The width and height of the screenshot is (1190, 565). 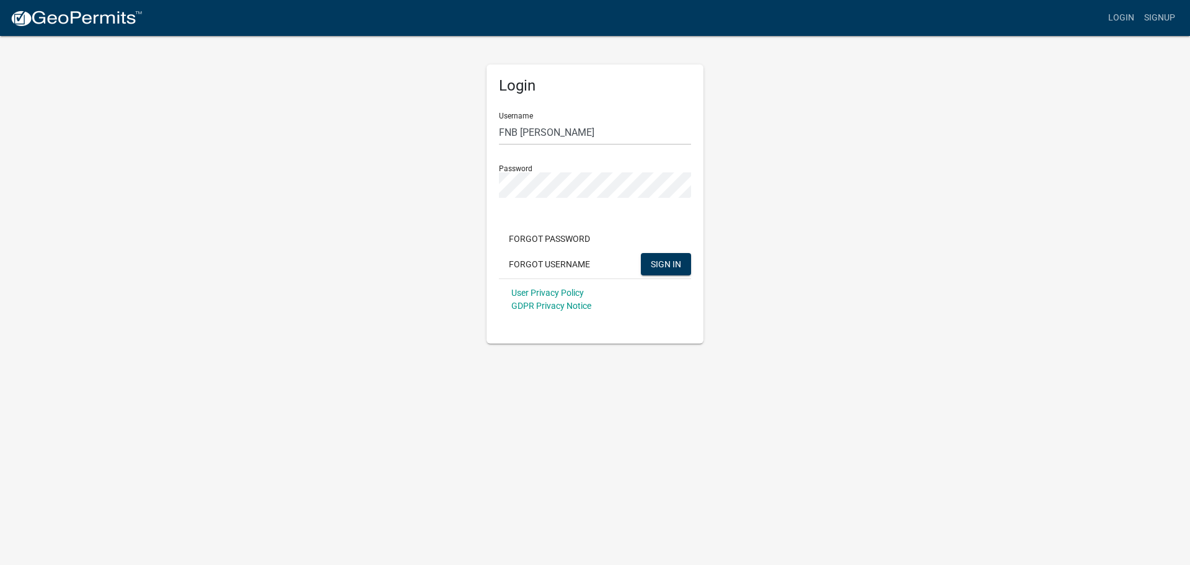 I want to click on button: SIGN IN, so click(x=666, y=264).